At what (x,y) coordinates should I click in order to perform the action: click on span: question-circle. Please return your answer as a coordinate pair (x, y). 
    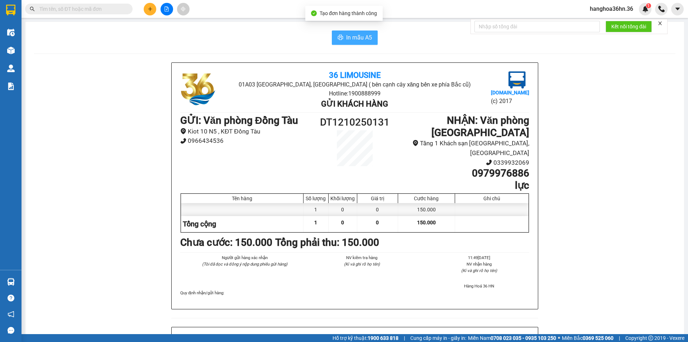
    Looking at the image, I should click on (11, 298).